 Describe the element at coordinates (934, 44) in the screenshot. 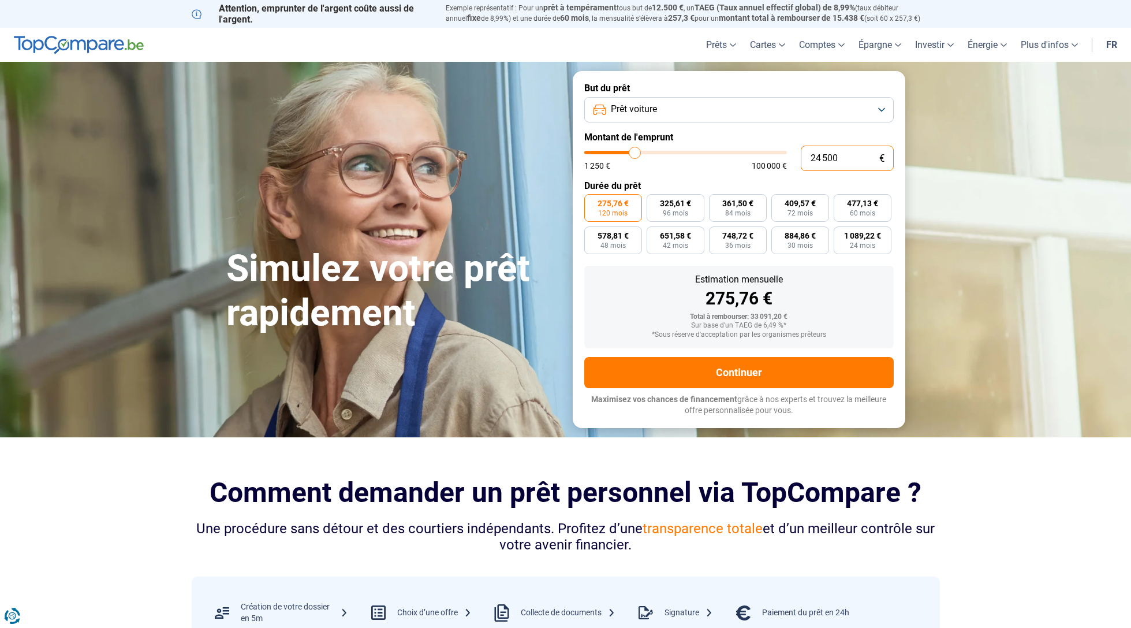

I see `a: Investir` at that location.